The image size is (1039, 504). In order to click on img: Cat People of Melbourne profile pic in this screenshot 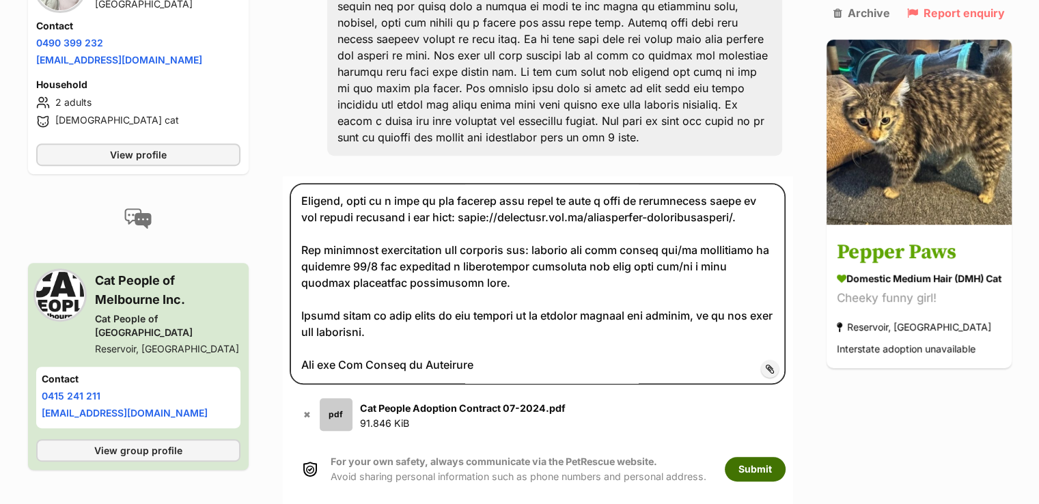, I will do `click(60, 295)`.